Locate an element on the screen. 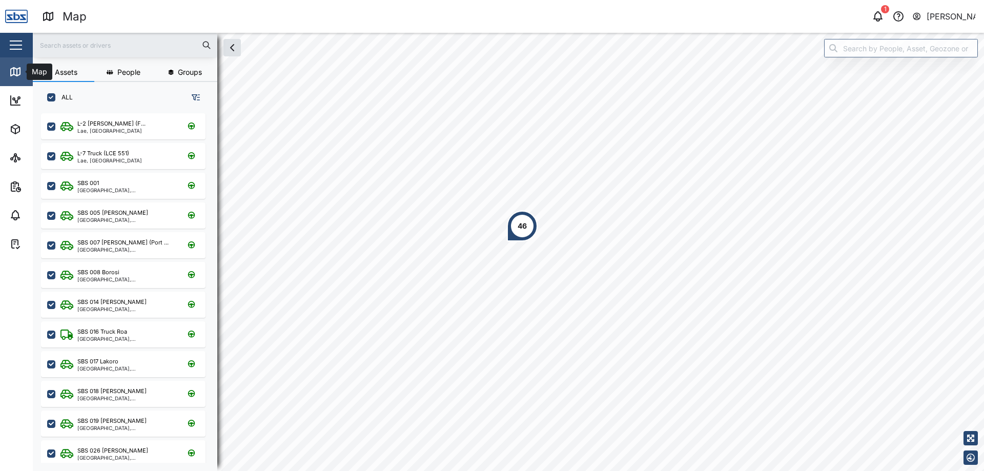  div: 1 is located at coordinates (885, 9).